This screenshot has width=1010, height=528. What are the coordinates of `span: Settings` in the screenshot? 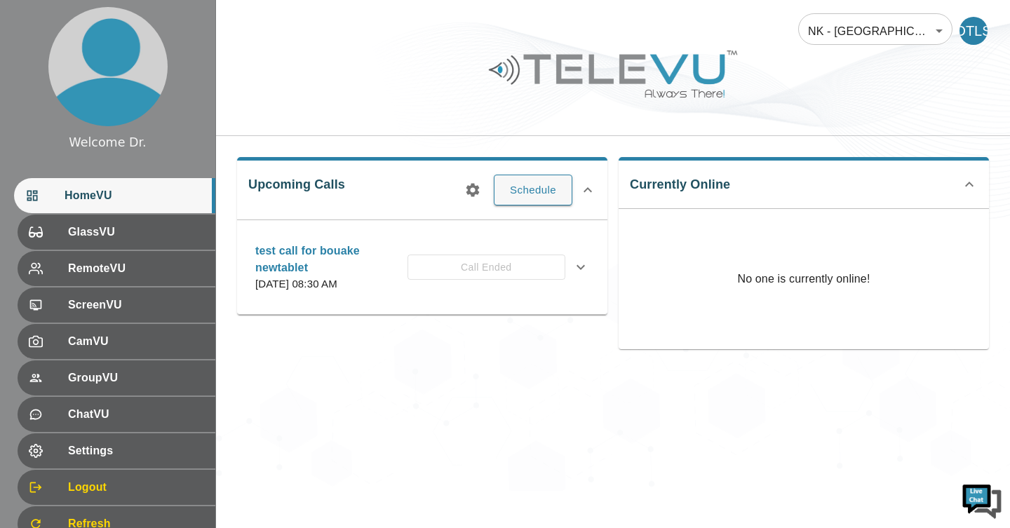 It's located at (136, 451).